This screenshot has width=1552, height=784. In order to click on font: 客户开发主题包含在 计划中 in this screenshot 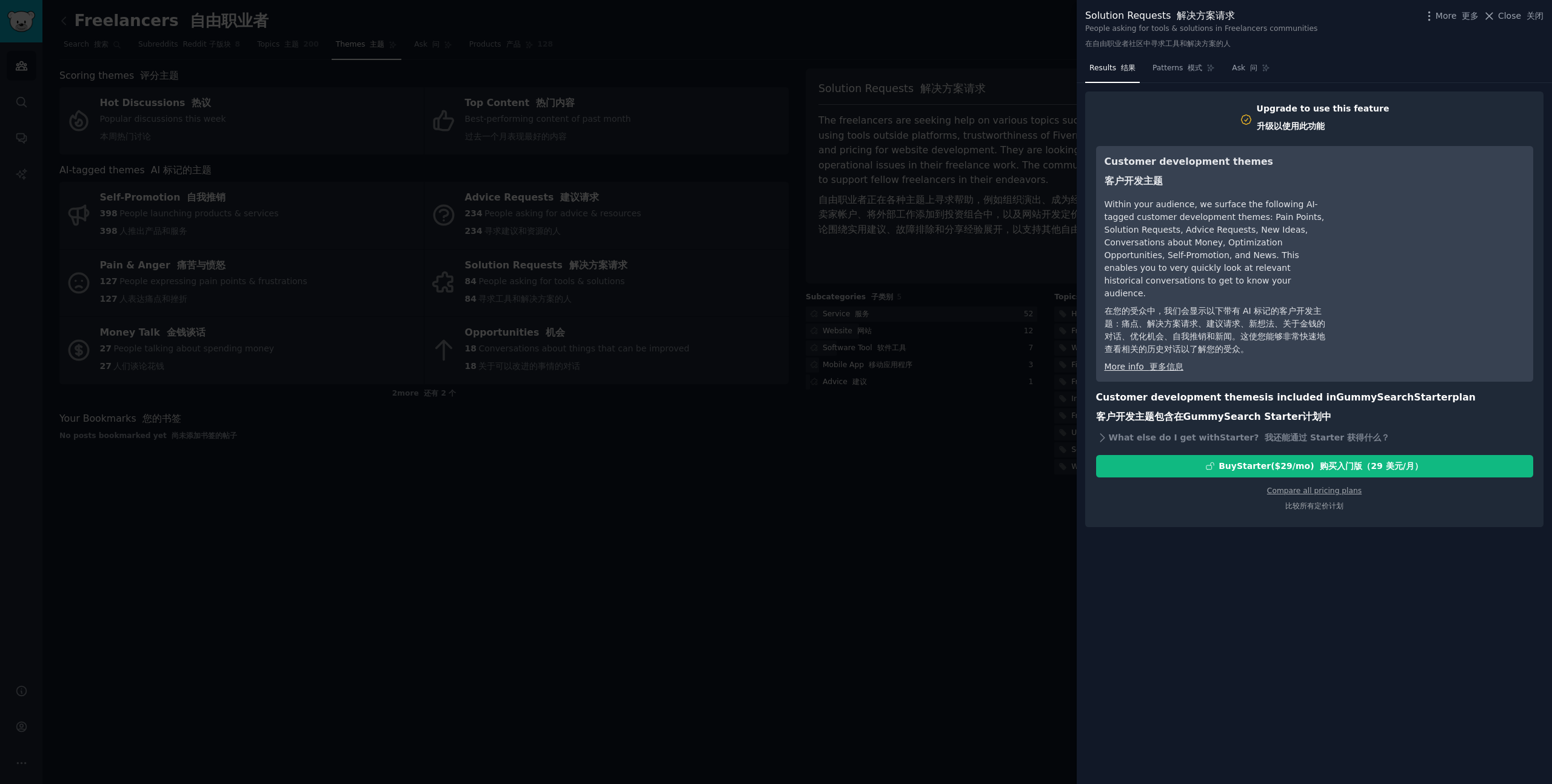, I will do `click(1214, 416)`.